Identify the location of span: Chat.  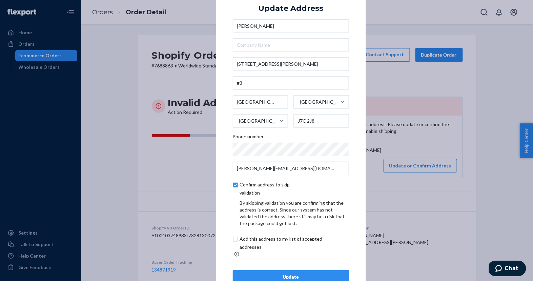
(23, 8).